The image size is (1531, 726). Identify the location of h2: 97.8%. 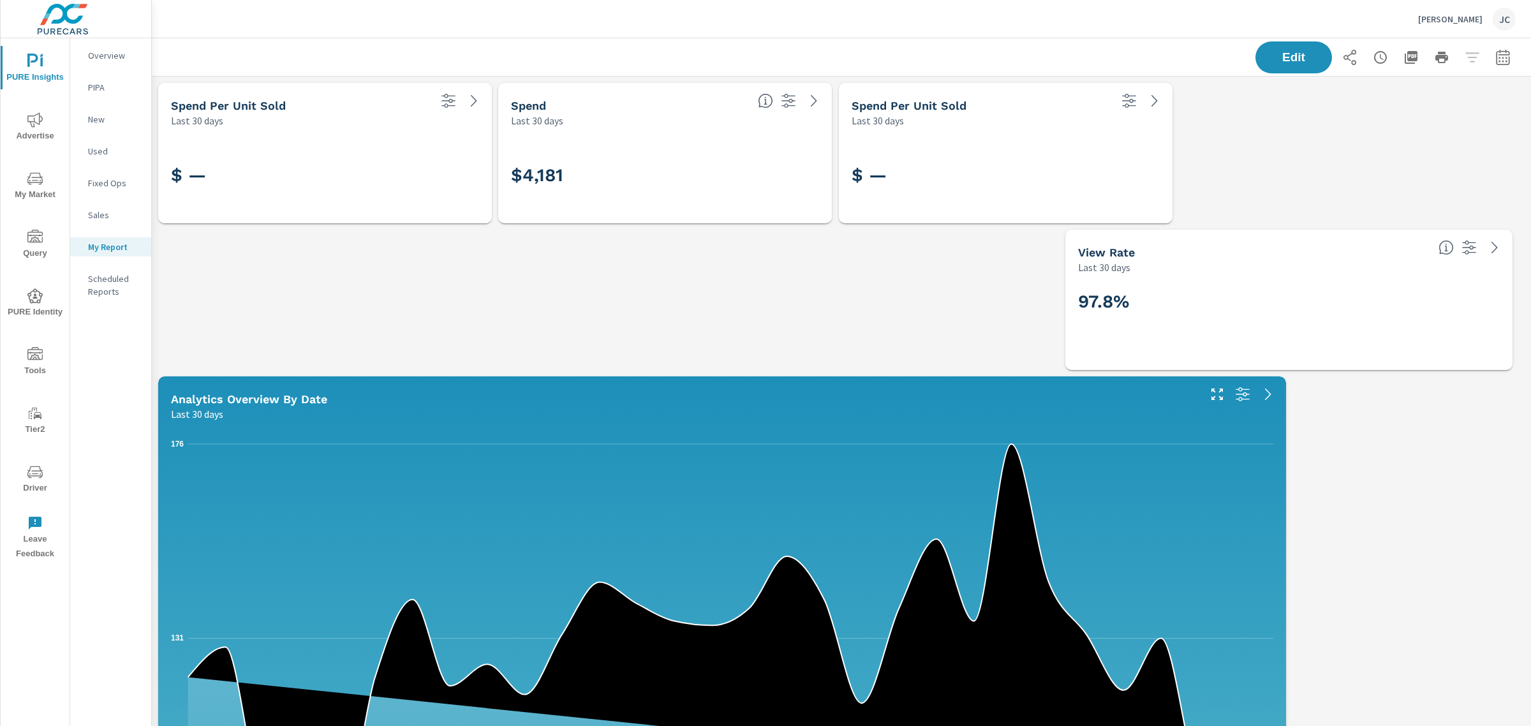
(1288, 301).